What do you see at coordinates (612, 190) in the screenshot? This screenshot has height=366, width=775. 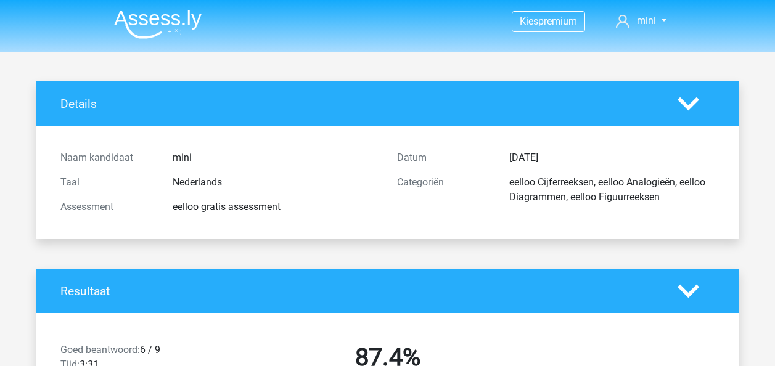 I see `div: eelloo Cijferreeksen, eelloo Analogieën, eelloo Diagrammen, eelloo Figuurreeksen` at bounding box center [612, 190].